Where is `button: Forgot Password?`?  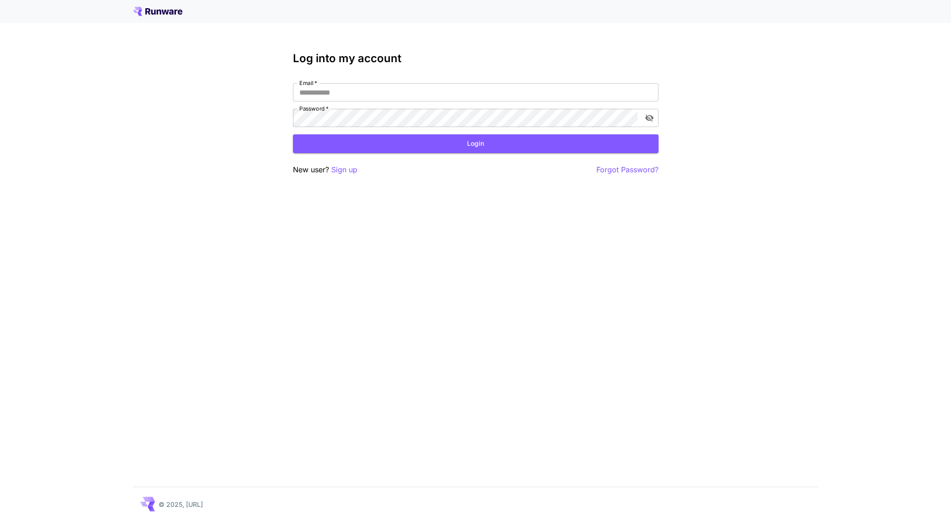
button: Forgot Password? is located at coordinates (628, 170).